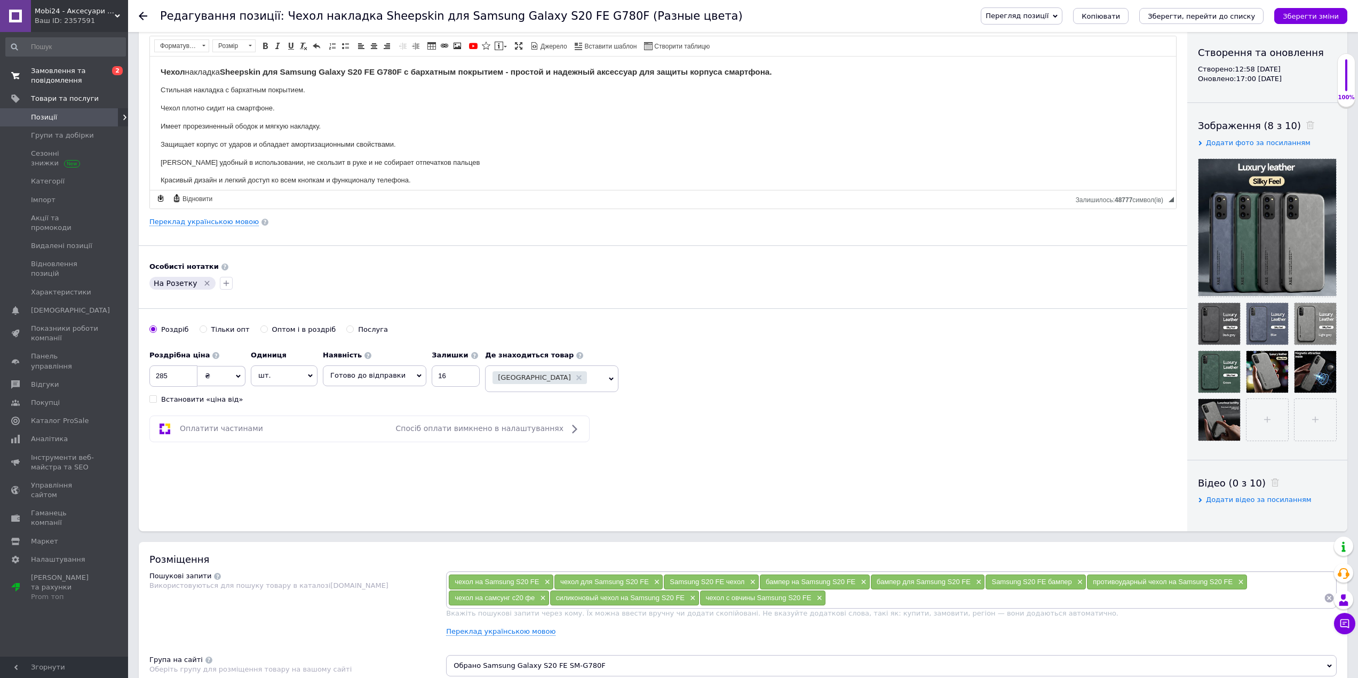 The width and height of the screenshot is (1358, 678). Describe the element at coordinates (265, 46) in the screenshot. I see `a: Жирний (Ctrl+B)` at that location.